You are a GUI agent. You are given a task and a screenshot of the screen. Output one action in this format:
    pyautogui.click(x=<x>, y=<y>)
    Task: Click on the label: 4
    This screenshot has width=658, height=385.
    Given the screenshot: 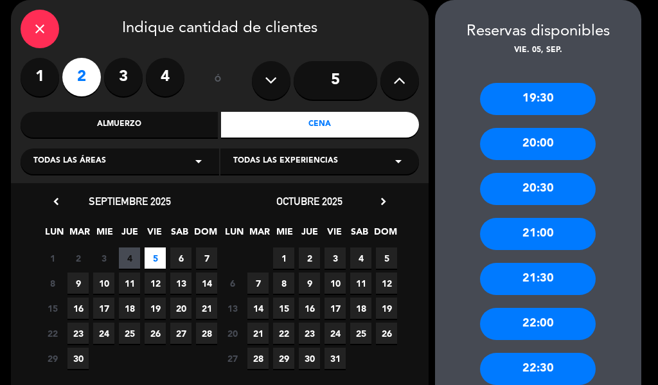 What is the action you would take?
    pyautogui.click(x=165, y=77)
    